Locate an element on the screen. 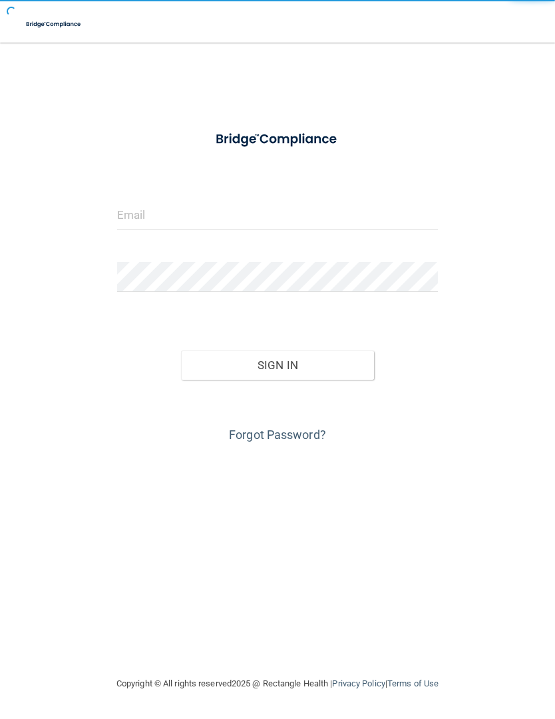 The width and height of the screenshot is (555, 719). a: Terms of Use is located at coordinates (412, 683).